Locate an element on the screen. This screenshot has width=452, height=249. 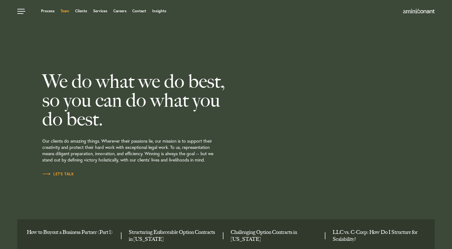
a: Structuring Enforceable Option Contracts in Texas is located at coordinates (173, 236).